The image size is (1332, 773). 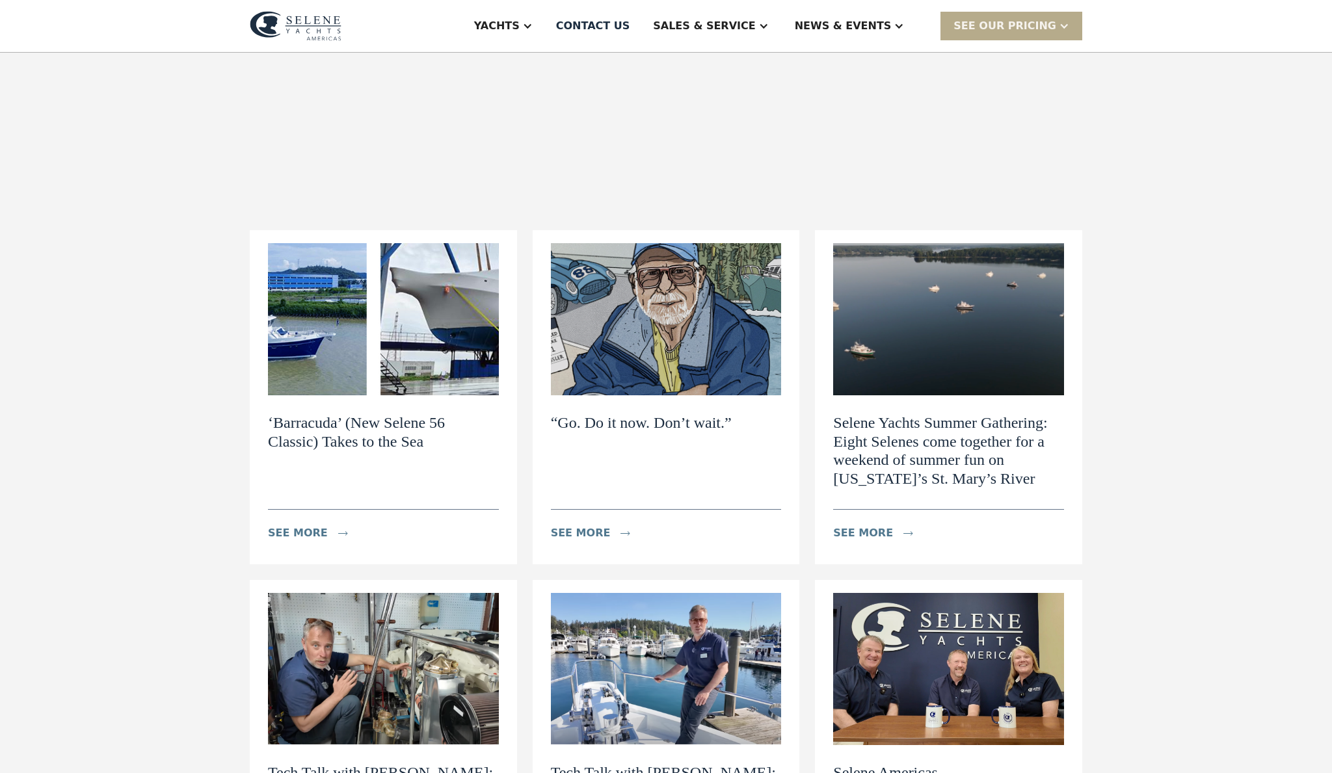 What do you see at coordinates (497, 26) in the screenshot?
I see `div: Yachts` at bounding box center [497, 26].